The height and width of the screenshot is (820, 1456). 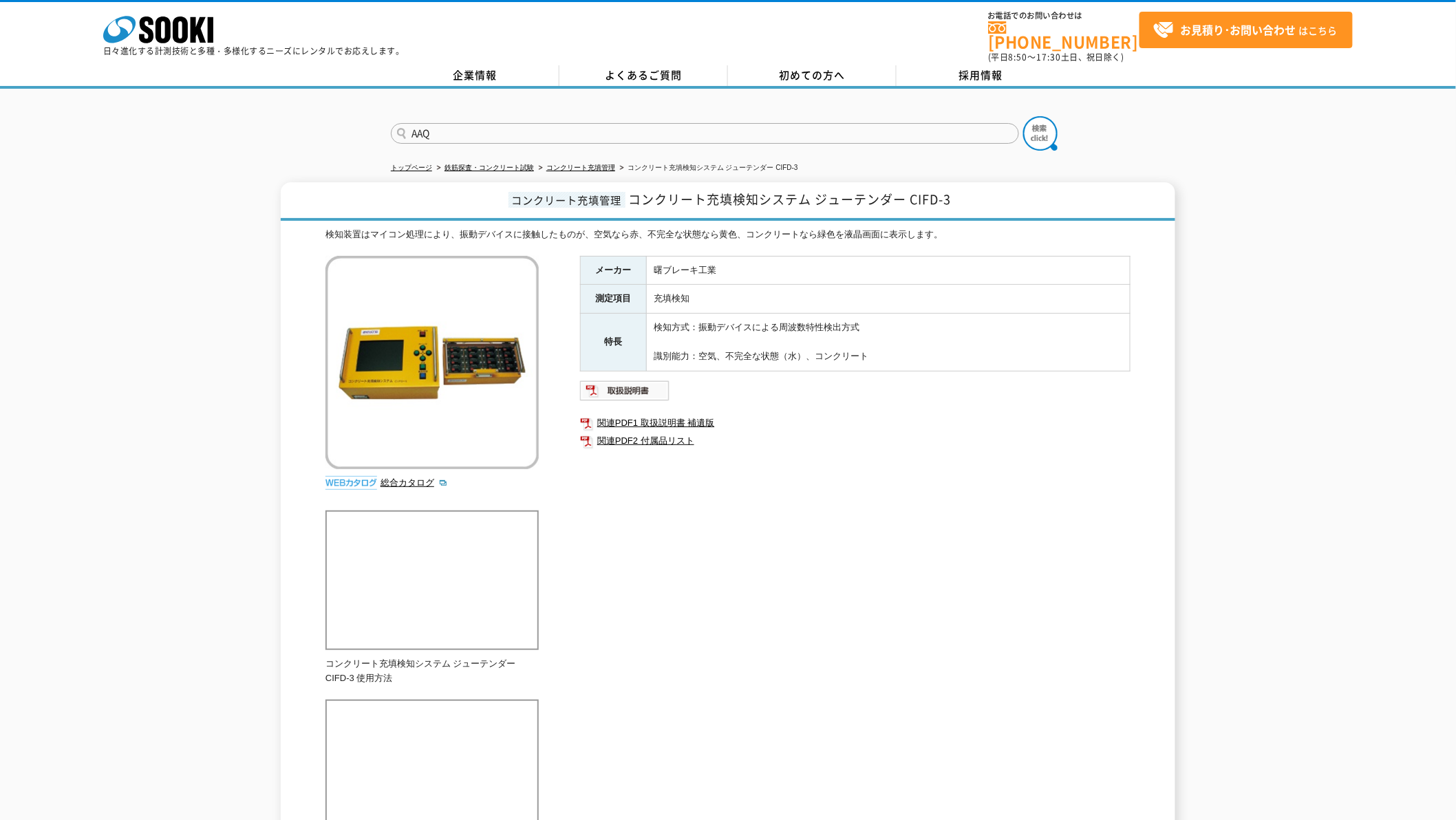 I want to click on a: お見積り･お問い合わせはこちら, so click(x=1246, y=30).